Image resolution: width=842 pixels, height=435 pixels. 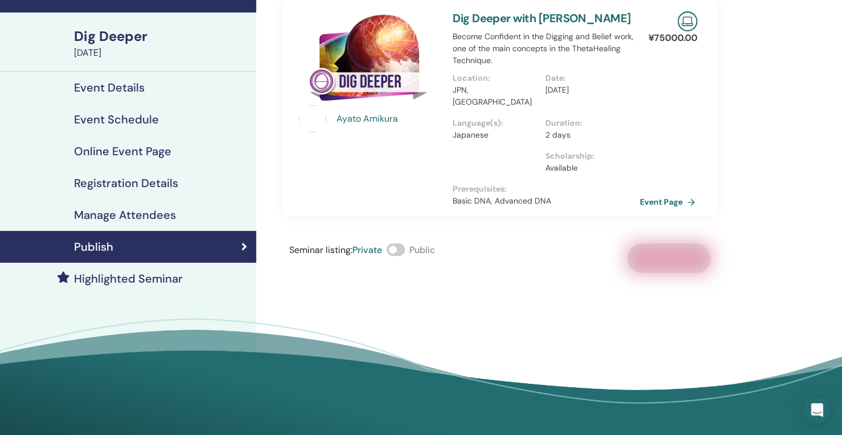 What do you see at coordinates (495, 78) in the screenshot?
I see `p: Location :` at bounding box center [495, 78].